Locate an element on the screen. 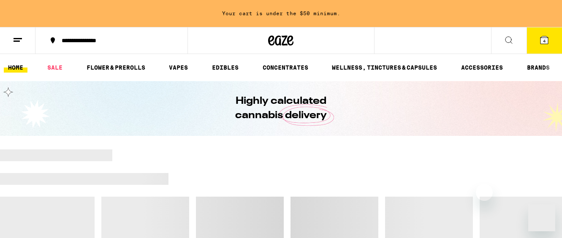 The width and height of the screenshot is (562, 238). a: HOME is located at coordinates (16, 68).